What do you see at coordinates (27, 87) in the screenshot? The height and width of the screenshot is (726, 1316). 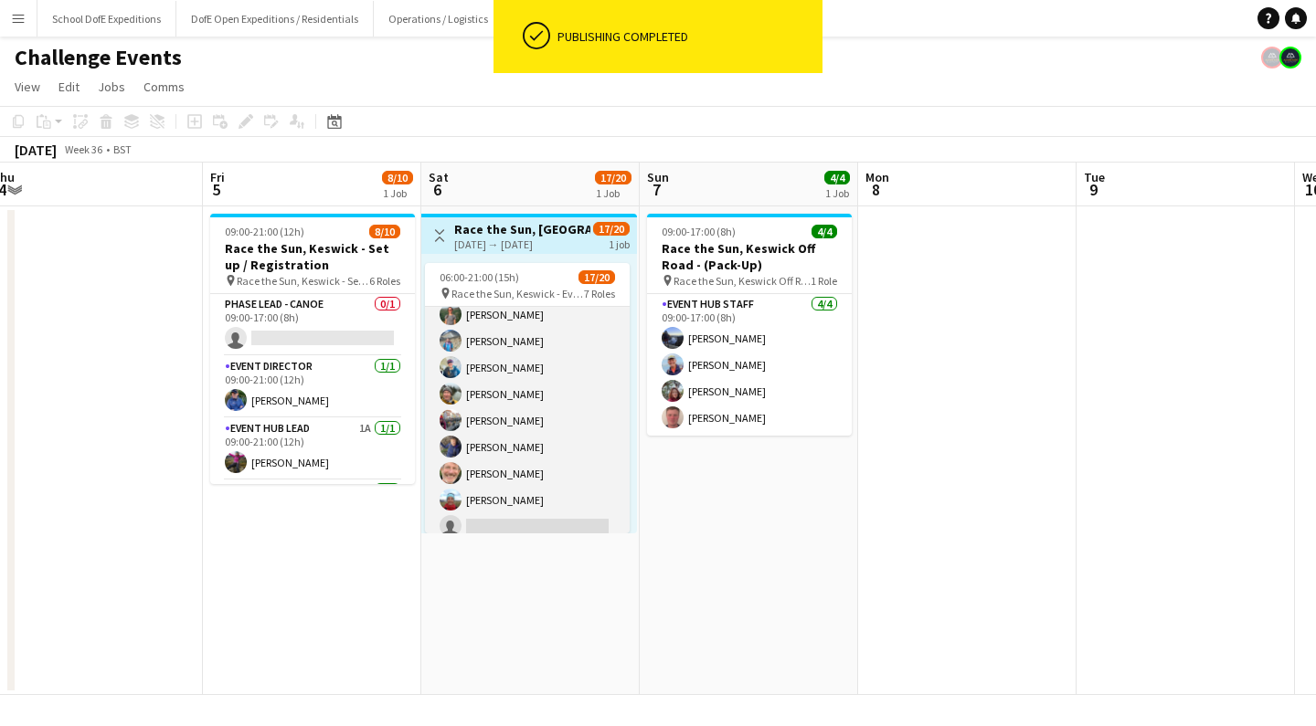 I see `a: View` at bounding box center [27, 87].